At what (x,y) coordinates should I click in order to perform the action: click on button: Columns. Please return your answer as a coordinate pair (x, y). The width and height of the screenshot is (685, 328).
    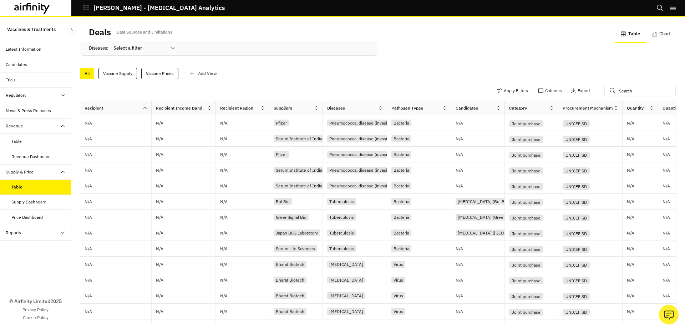
    Looking at the image, I should click on (550, 91).